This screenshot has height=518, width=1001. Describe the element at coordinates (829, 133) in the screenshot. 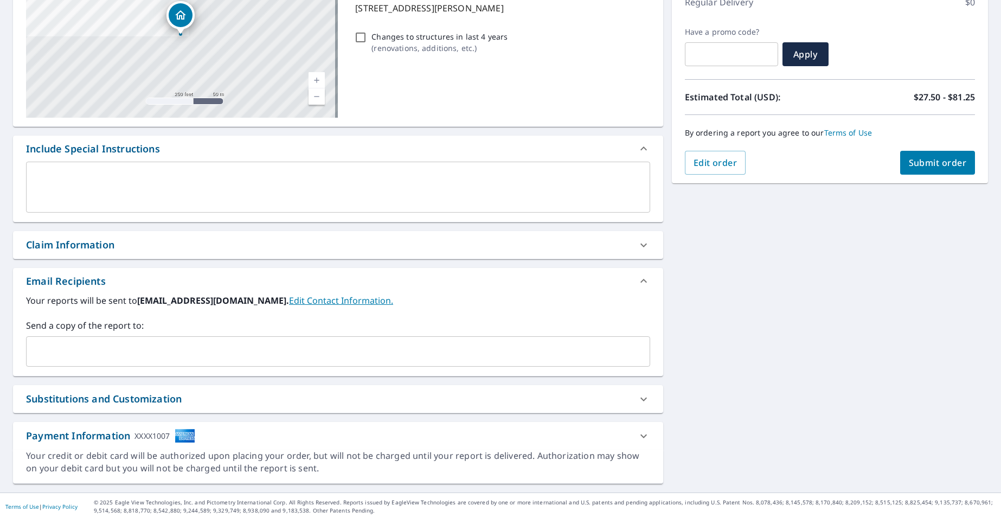

I see `p: By ordering a report you agree to our` at that location.